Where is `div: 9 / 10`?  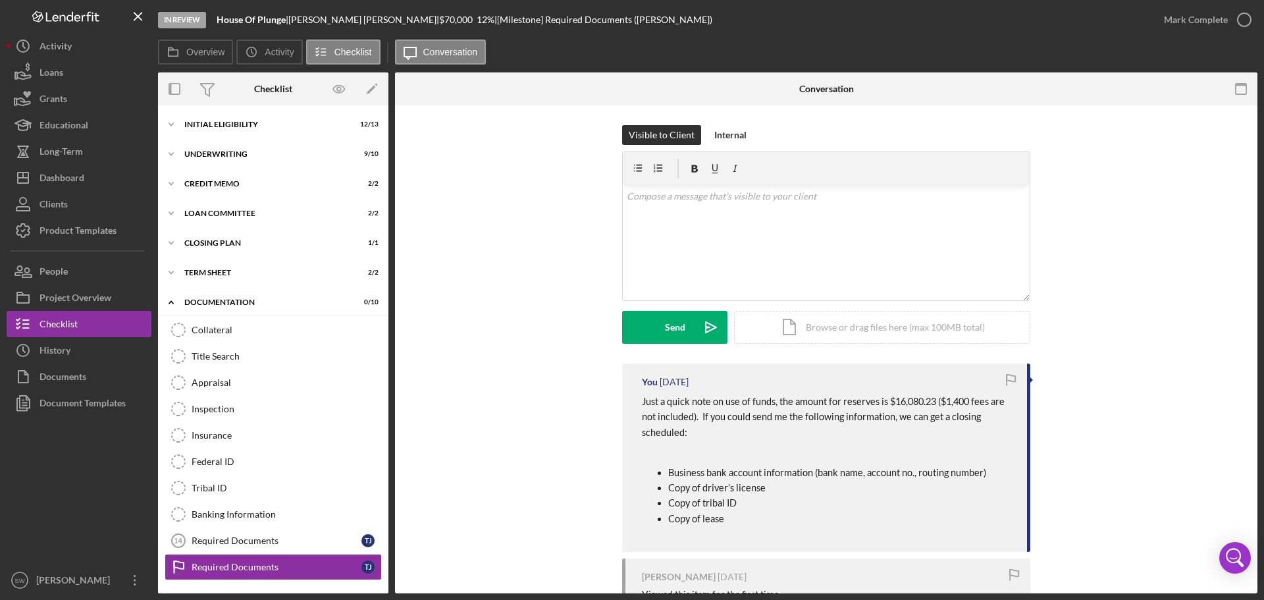 div: 9 / 10 is located at coordinates (367, 154).